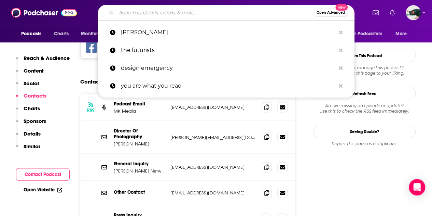  What do you see at coordinates (365, 131) in the screenshot?
I see `a: Seeing Double?` at bounding box center [365, 131].